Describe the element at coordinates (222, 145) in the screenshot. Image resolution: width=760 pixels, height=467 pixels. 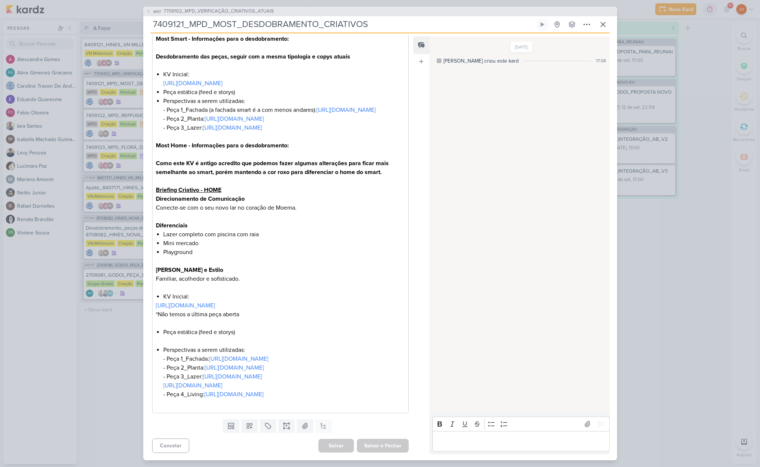
I see `strong: Most Home - Informações para o desdobramento:` at that location.